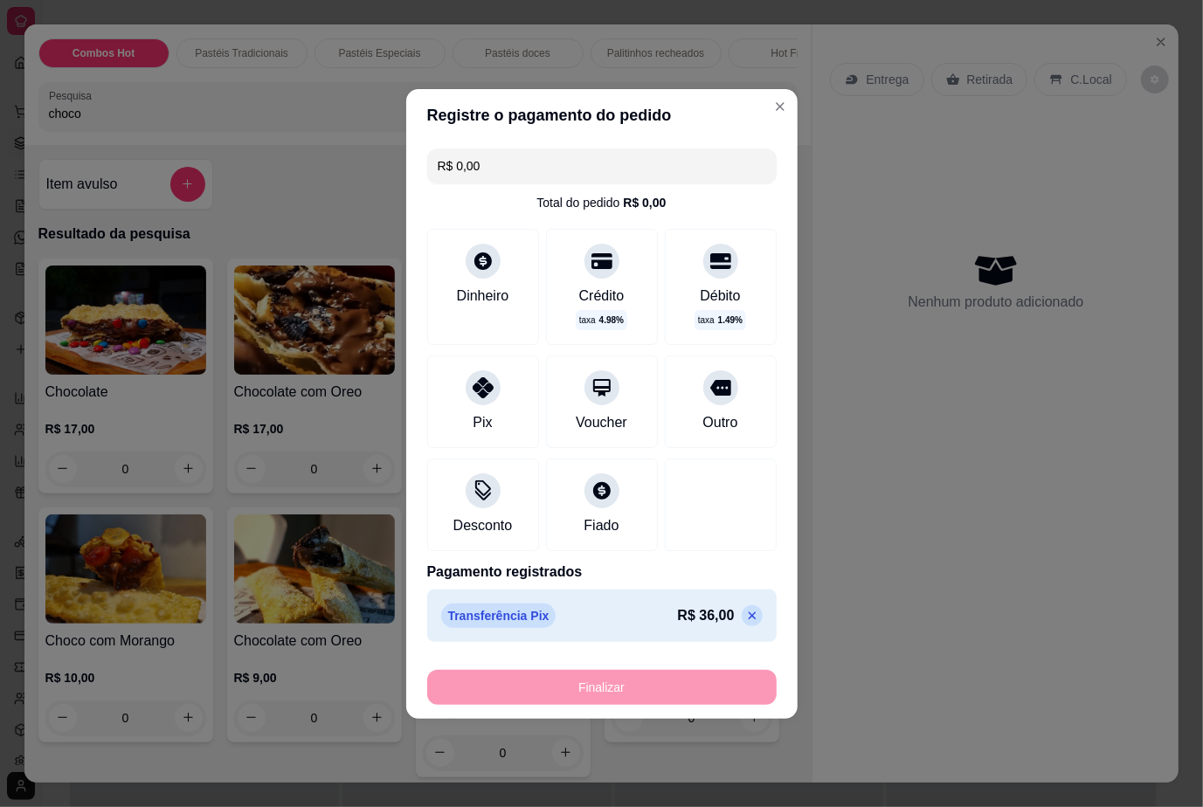 Image resolution: width=1203 pixels, height=807 pixels. Describe the element at coordinates (720, 423) in the screenshot. I see `div: Outro` at that location.